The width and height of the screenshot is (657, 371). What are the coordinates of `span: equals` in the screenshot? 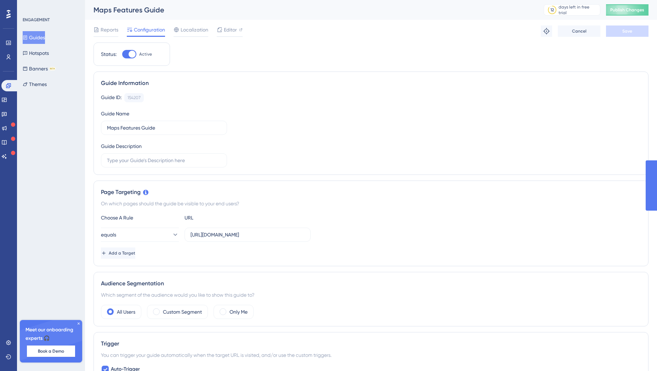 It's located at (108, 235).